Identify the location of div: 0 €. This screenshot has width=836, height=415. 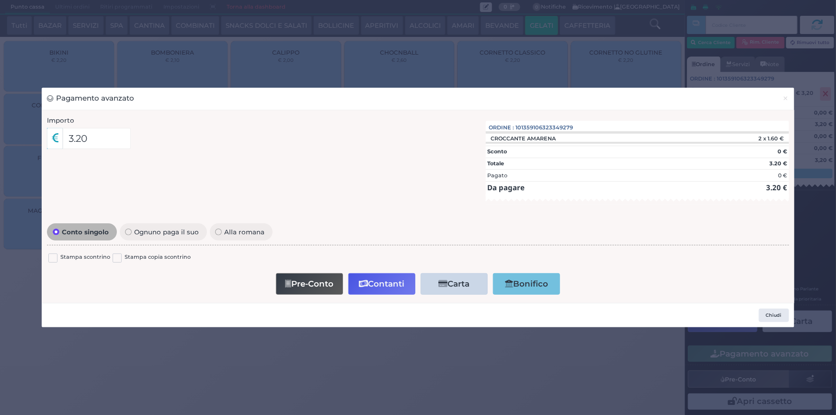
(782, 175).